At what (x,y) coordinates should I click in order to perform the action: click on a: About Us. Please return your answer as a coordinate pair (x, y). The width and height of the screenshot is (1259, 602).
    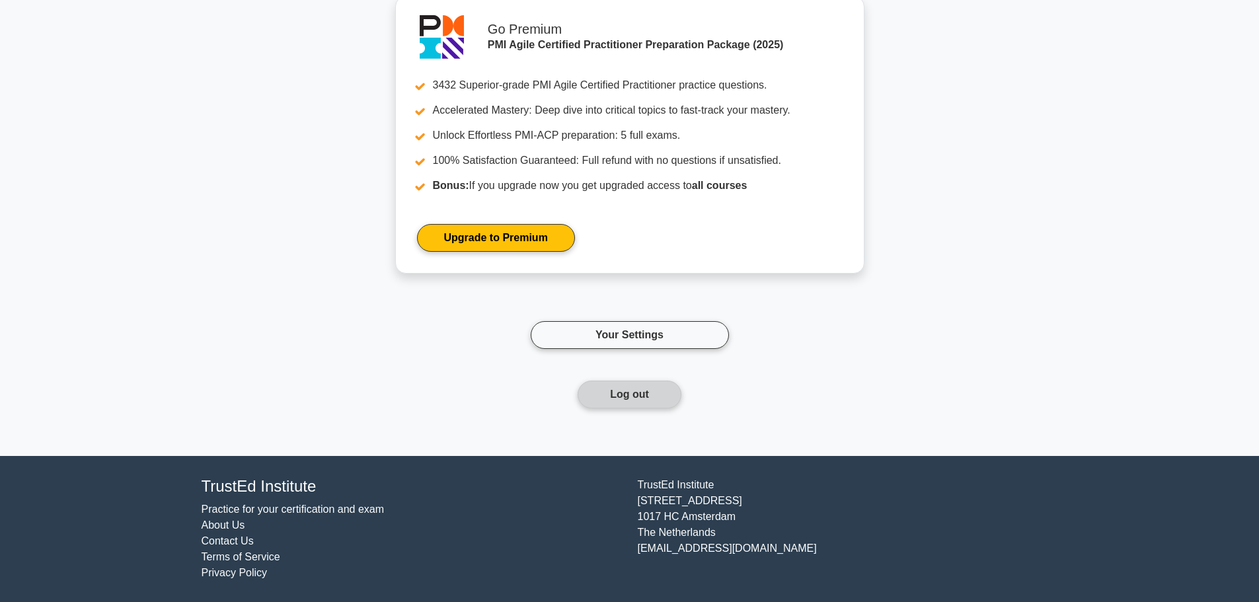
    Looking at the image, I should click on (223, 525).